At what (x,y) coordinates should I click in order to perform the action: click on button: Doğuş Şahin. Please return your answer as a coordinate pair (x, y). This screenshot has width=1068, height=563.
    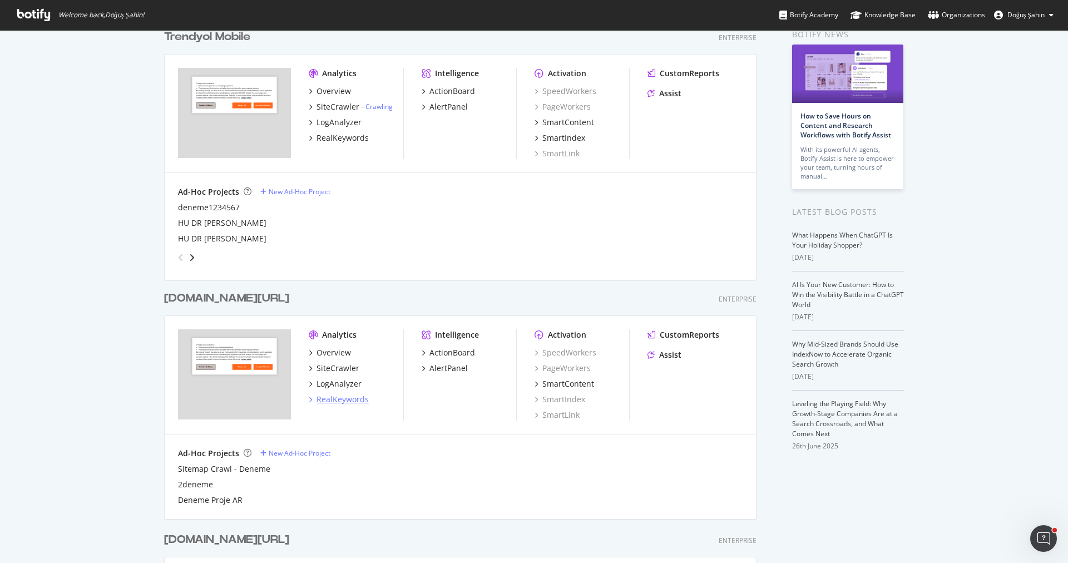
    Looking at the image, I should click on (1023, 15).